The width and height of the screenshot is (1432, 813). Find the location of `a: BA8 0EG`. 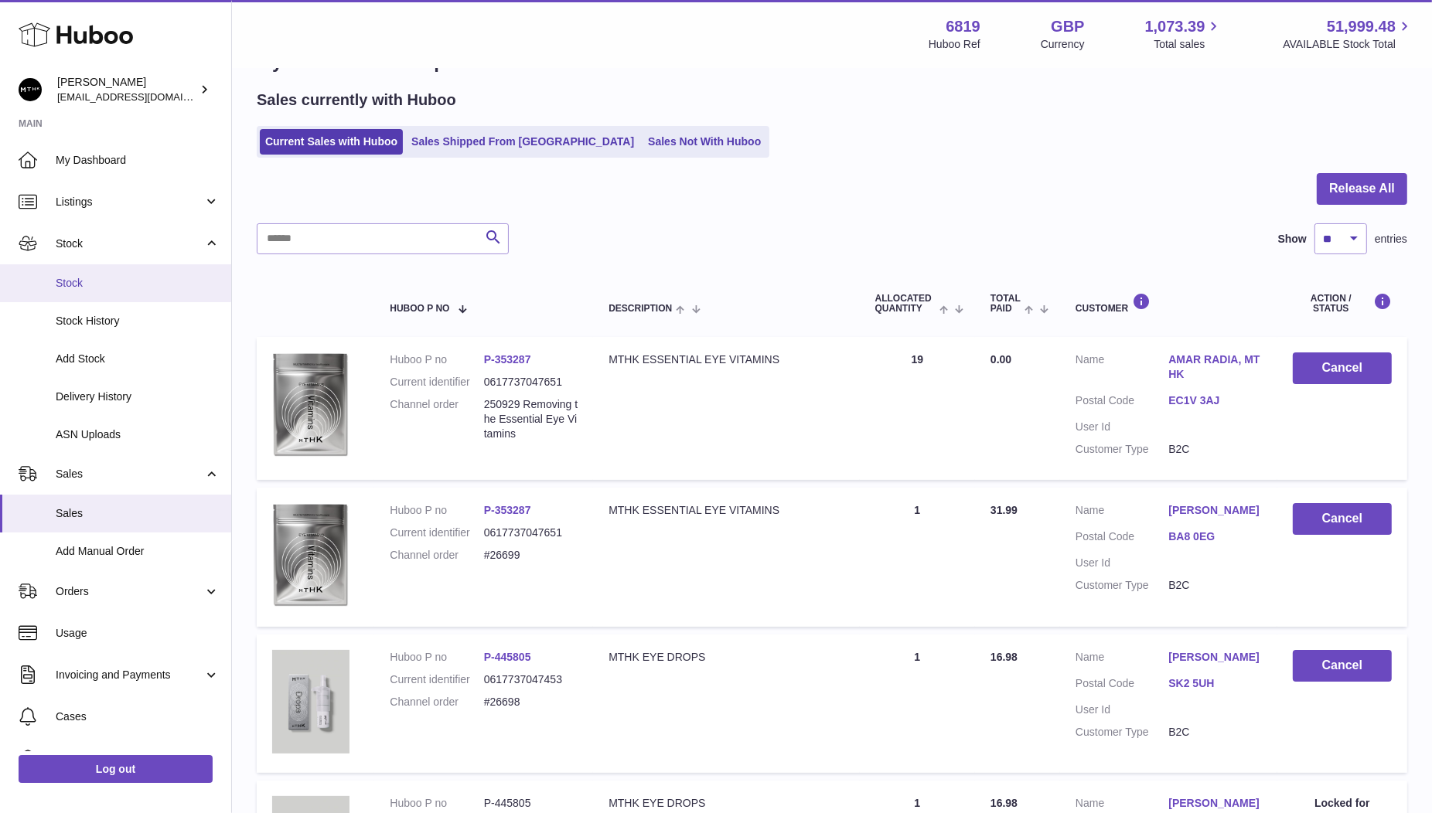

a: BA8 0EG is located at coordinates (1214, 537).